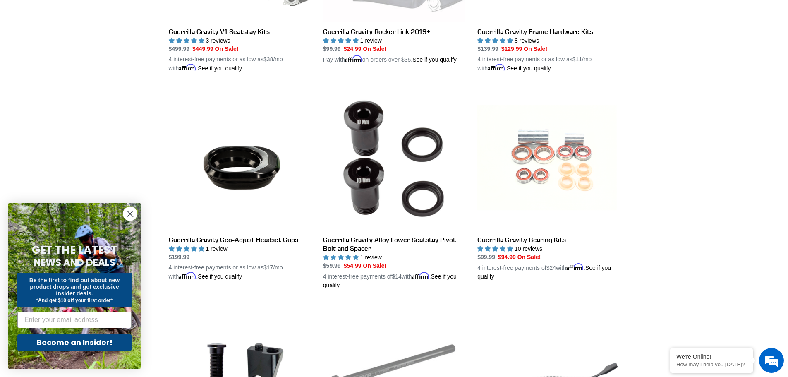 The height and width of the screenshot is (377, 788). What do you see at coordinates (74, 342) in the screenshot?
I see `button: Become an Insider!` at bounding box center [74, 342].